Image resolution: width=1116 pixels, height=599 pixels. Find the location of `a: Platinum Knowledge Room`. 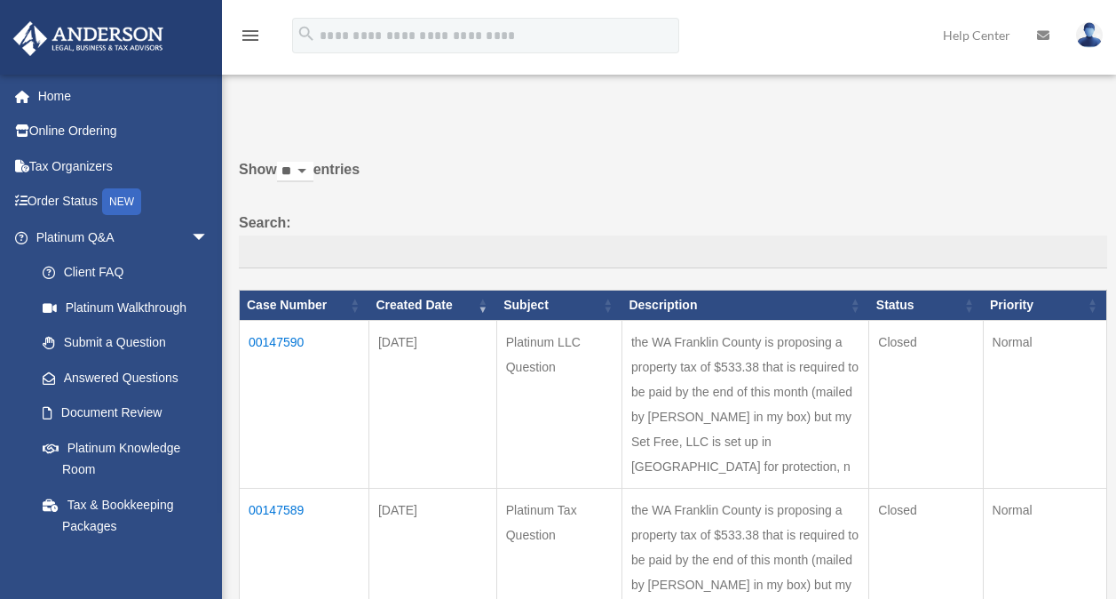

a: Platinum Knowledge Room is located at coordinates (125, 458).